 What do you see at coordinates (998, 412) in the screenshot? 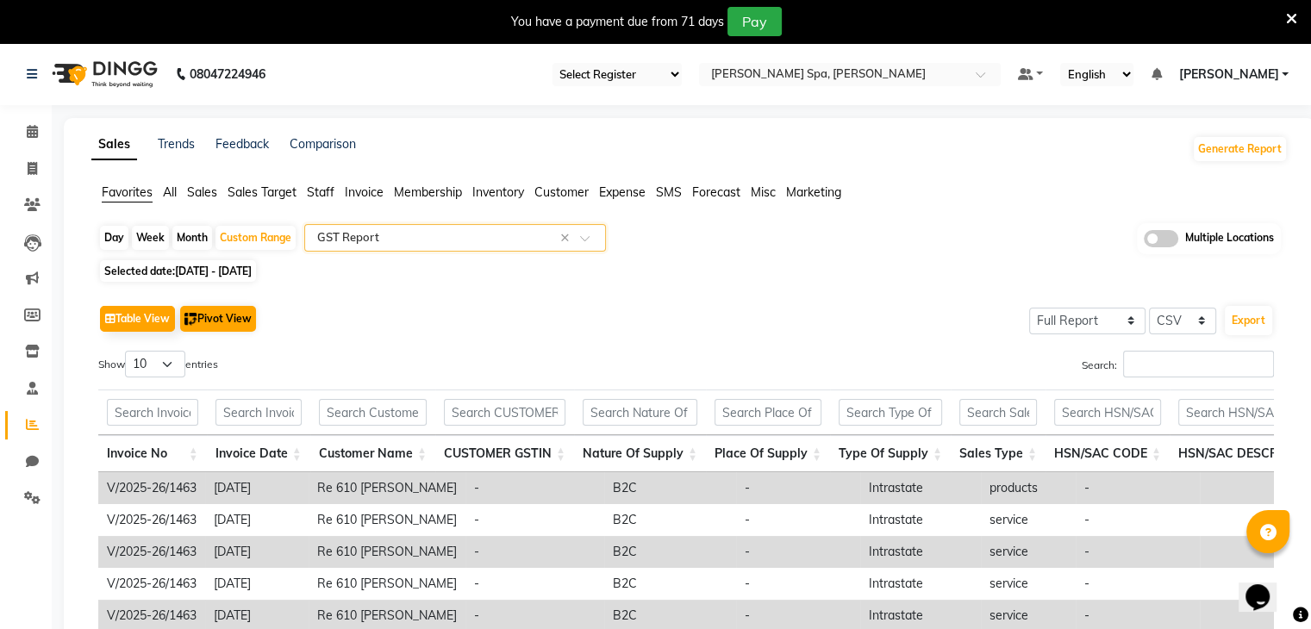
I see `input: Search Sales Type` at bounding box center [998, 412].